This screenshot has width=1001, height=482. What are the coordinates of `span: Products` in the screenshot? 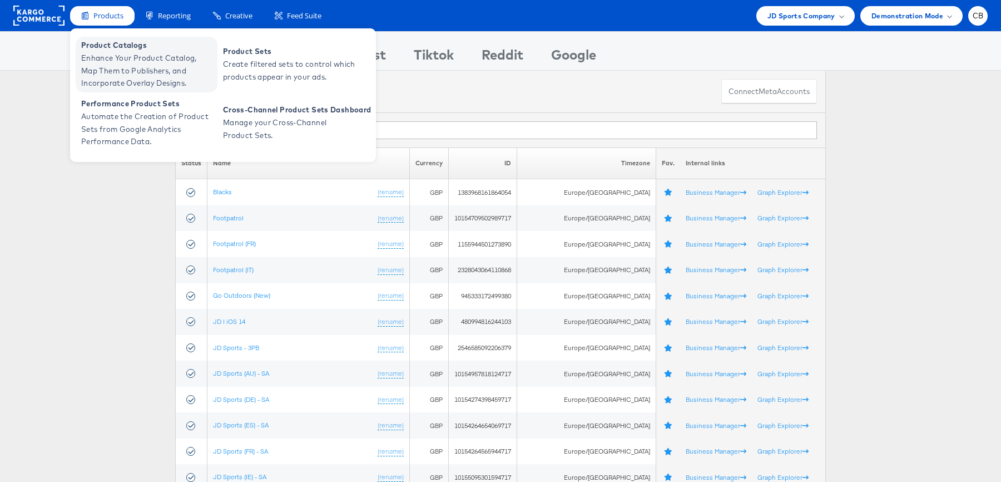 It's located at (108, 16).